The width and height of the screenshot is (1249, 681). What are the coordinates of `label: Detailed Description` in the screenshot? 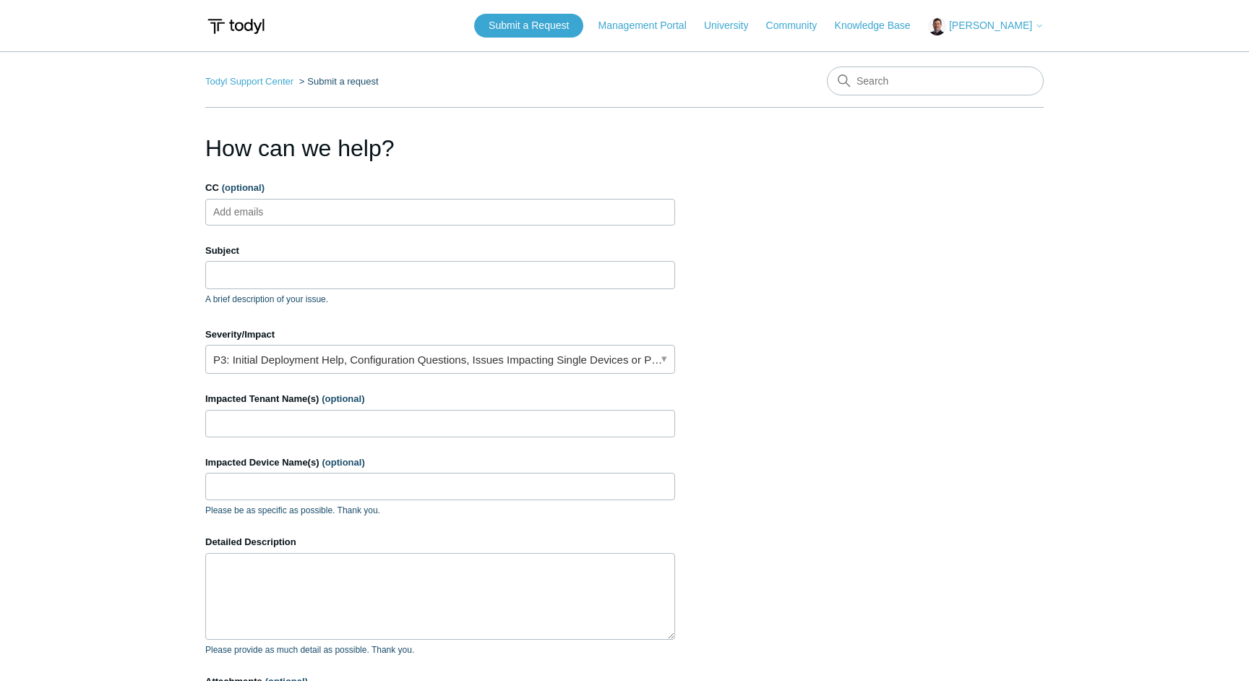 It's located at (440, 542).